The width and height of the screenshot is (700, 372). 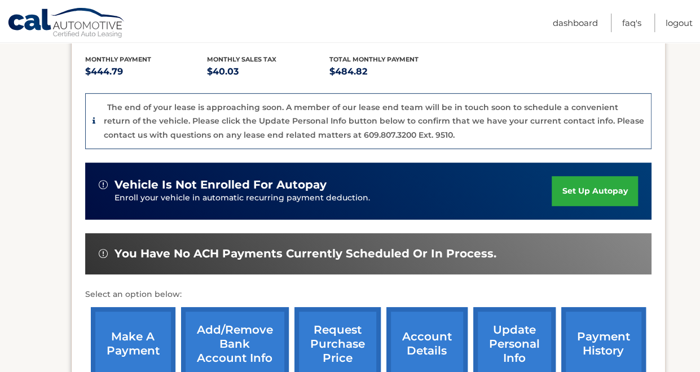 I want to click on p: The end of your lease is approaching soon. A member of our lease end team will be in touch soon t..., so click(x=374, y=121).